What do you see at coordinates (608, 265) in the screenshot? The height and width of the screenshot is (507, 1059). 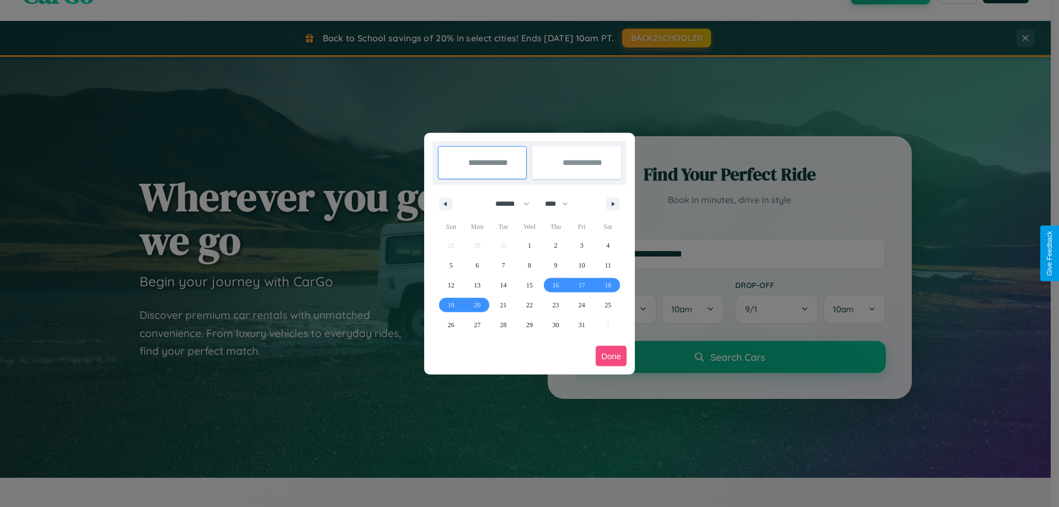 I see `button: 11` at bounding box center [608, 265].